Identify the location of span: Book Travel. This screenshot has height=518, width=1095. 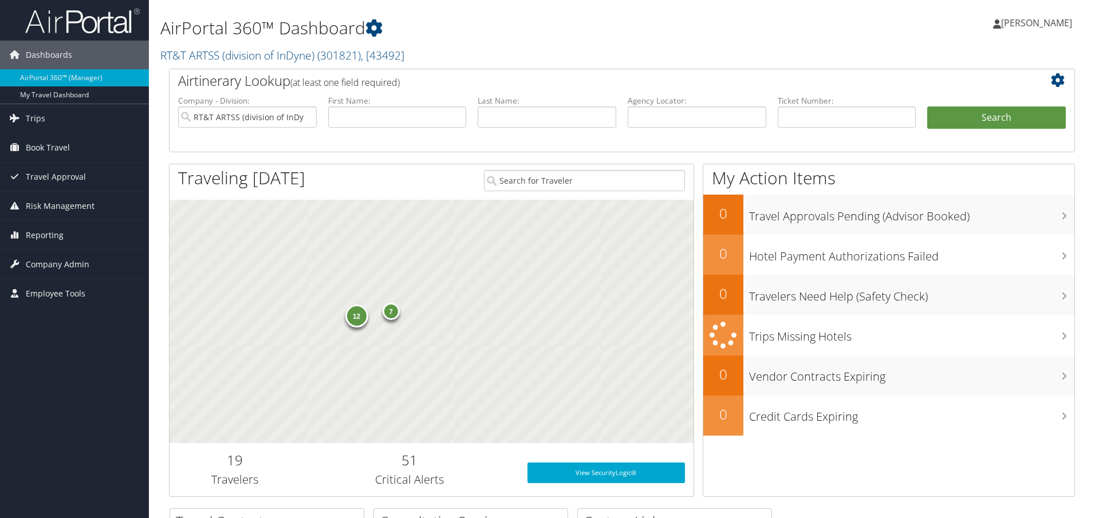
(48, 148).